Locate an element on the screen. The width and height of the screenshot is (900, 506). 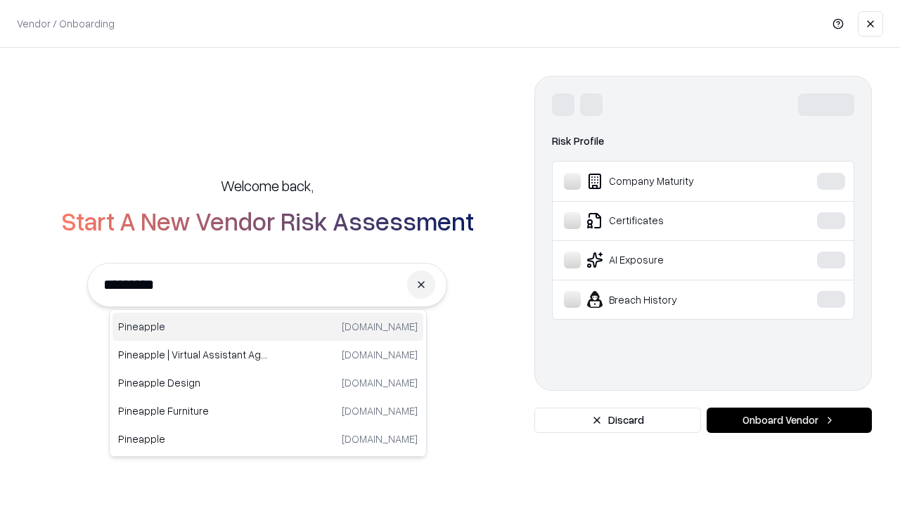
div: Suggestions is located at coordinates (268, 383).